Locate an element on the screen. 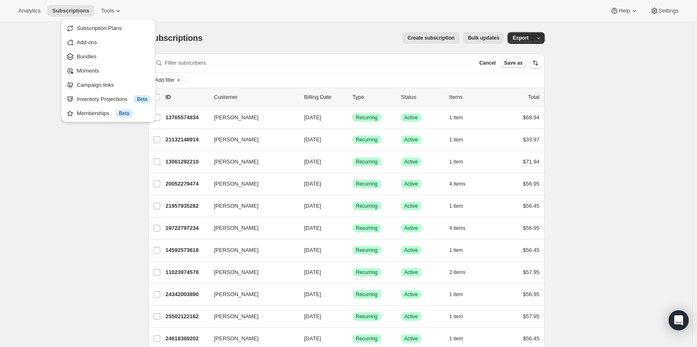 The image size is (697, 347). span: Cancel is located at coordinates (487, 63).